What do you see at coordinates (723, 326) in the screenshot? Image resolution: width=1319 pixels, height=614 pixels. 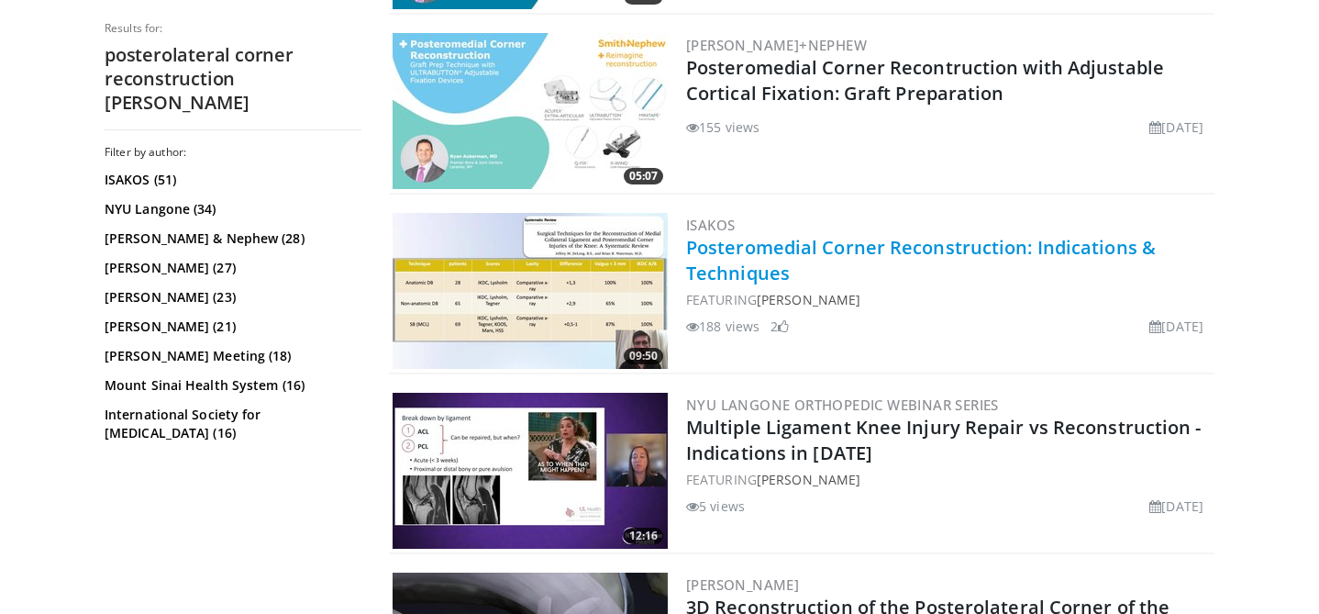 I see `li: 188 views` at bounding box center [723, 326].